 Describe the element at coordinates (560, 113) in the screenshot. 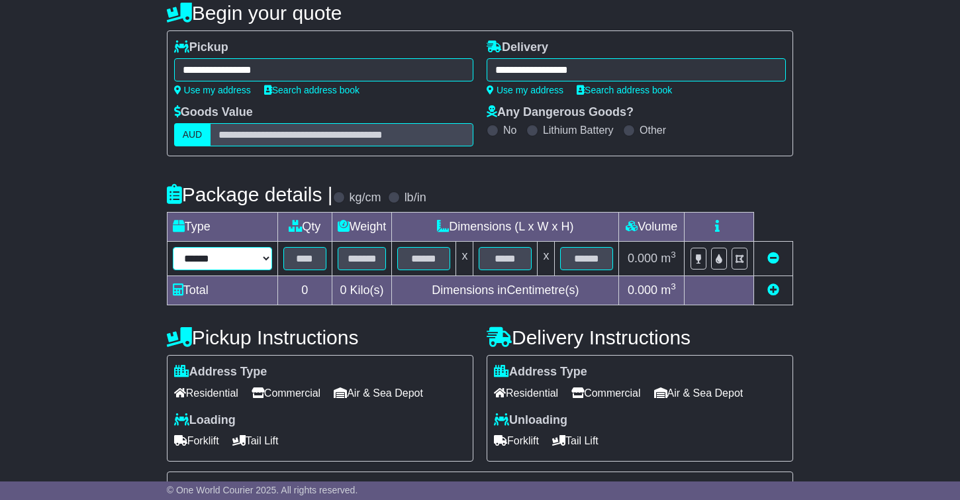

I see `label: Any Dangerous Goods?` at that location.